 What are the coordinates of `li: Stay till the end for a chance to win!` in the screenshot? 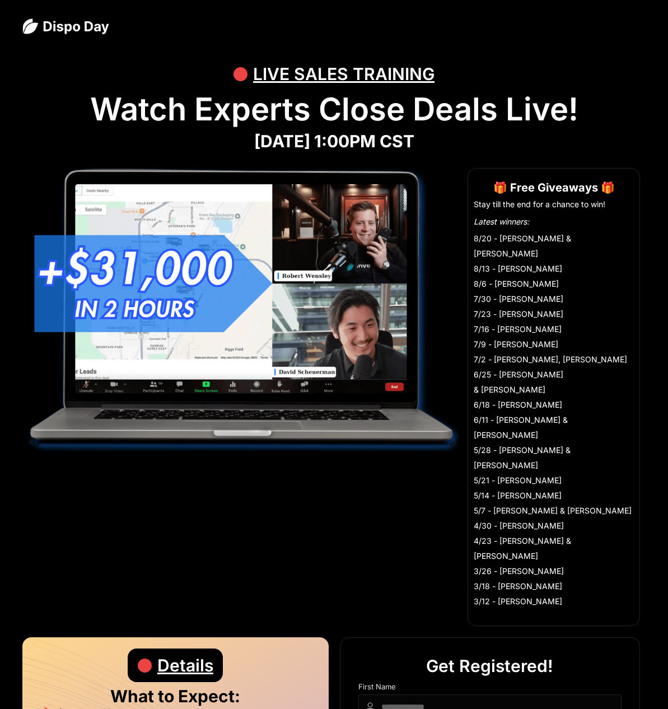 It's located at (554, 204).